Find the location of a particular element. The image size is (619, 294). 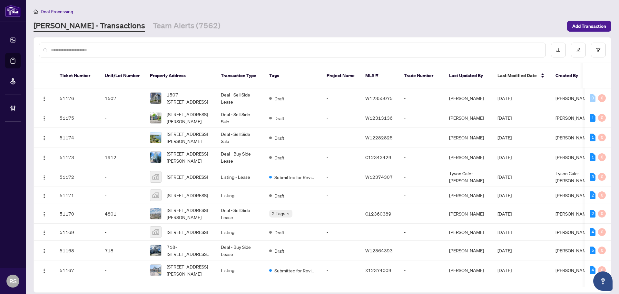

td: 51173 is located at coordinates (77, 157).